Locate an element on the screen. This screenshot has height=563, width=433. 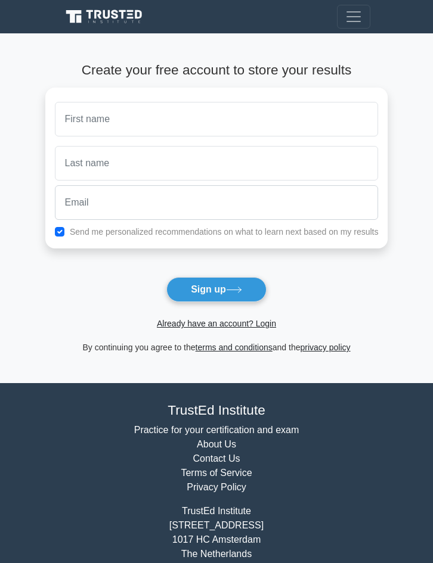
h4: TrustEd Institute is located at coordinates (216, 410).